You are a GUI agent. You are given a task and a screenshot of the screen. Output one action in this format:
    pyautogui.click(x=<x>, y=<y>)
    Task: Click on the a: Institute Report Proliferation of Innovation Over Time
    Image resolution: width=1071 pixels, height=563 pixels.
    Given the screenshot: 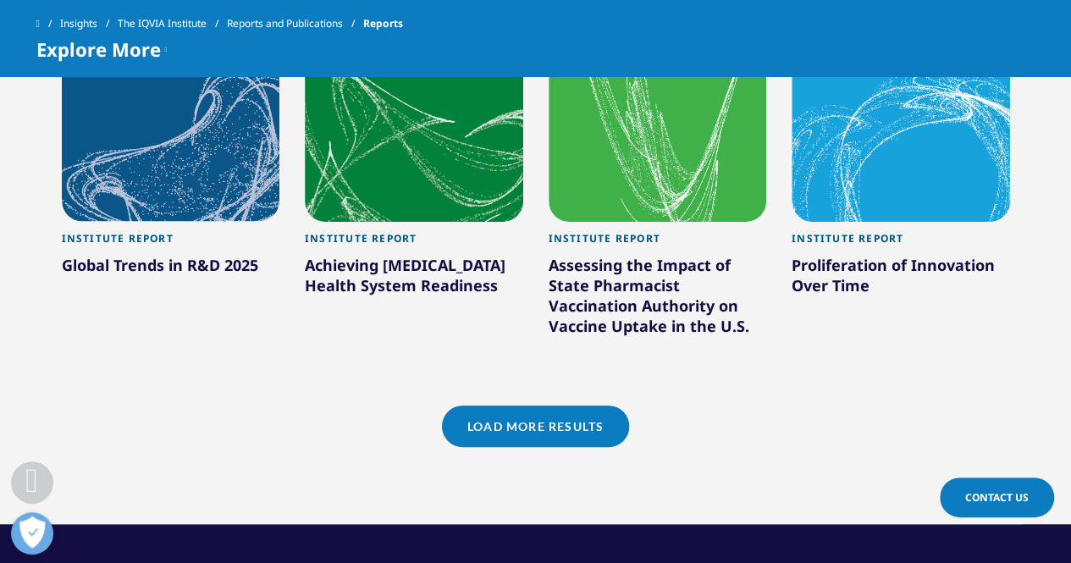 What is the action you would take?
    pyautogui.click(x=901, y=280)
    